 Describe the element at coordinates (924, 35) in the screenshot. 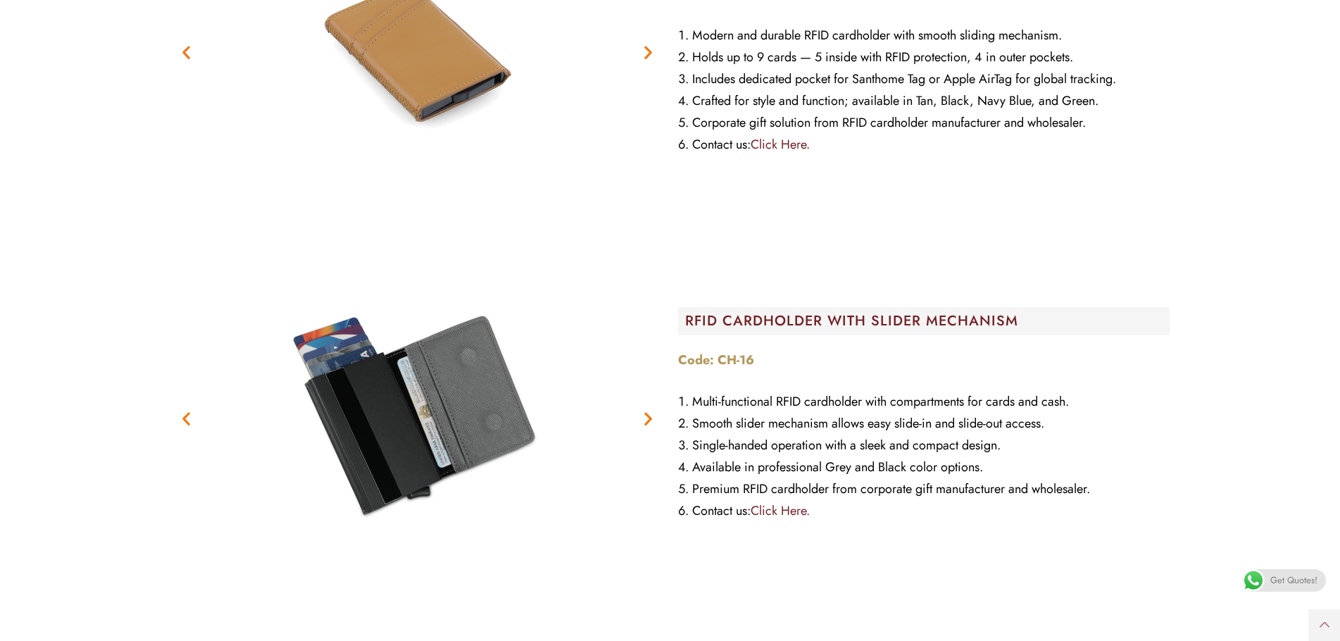

I see `li: Modern and durable RFID cardholder with smooth sliding mechanism.` at that location.